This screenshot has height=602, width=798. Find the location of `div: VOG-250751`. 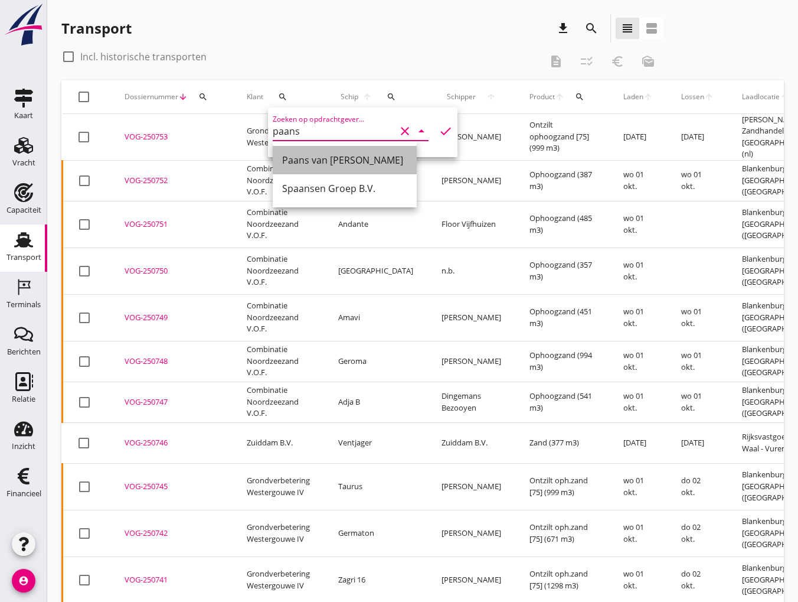

div: VOG-250751 is located at coordinates (171, 224).